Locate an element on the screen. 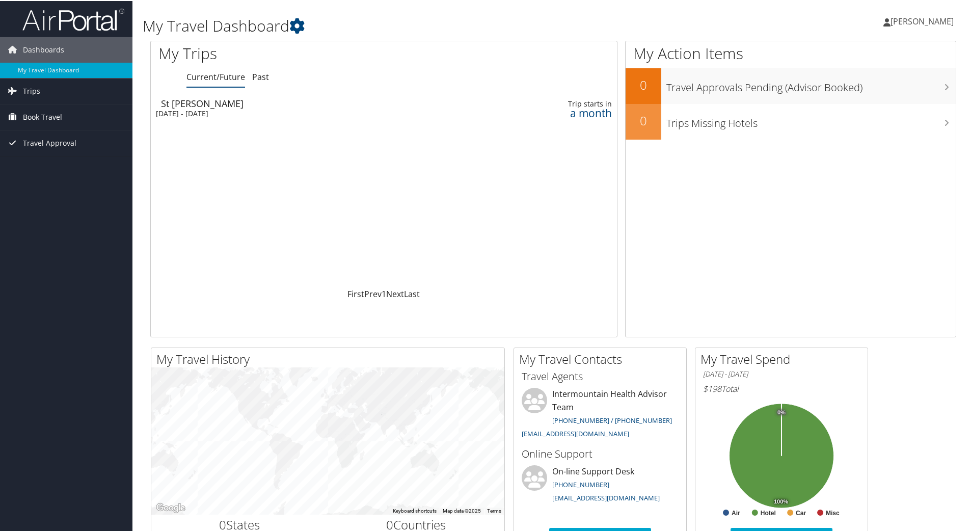  div: Trip starts in is located at coordinates (557, 103).